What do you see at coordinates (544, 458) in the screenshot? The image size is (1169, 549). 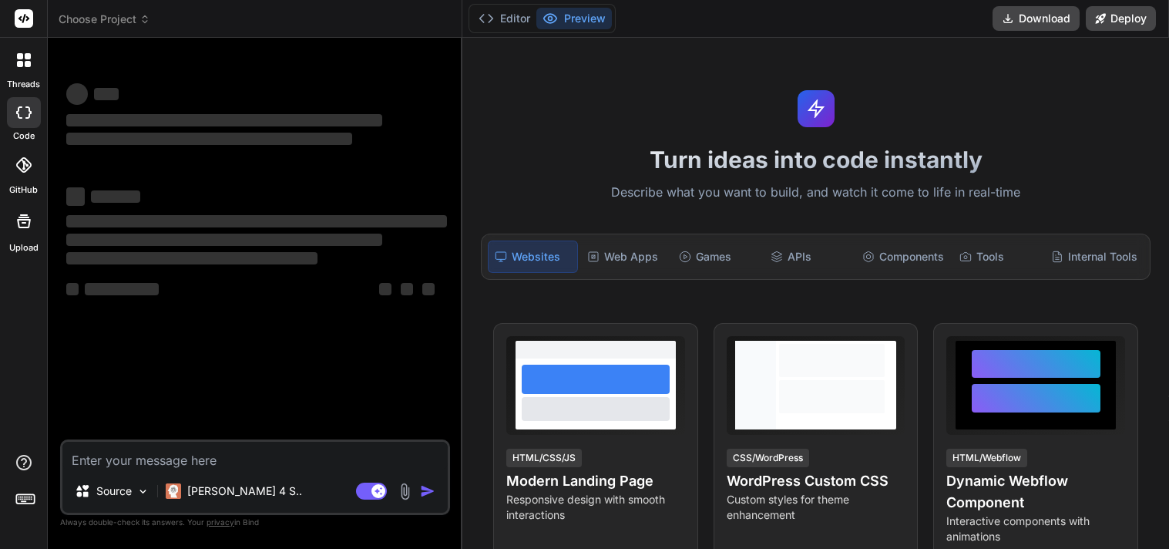 I see `div: HTML/CSS/JS` at bounding box center [544, 458].